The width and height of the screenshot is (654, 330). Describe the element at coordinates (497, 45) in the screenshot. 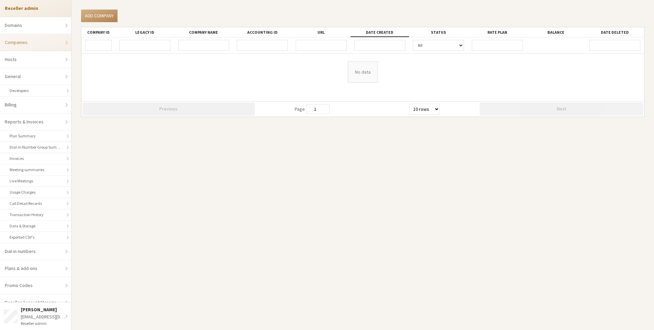

I see `input: Rate plan` at that location.